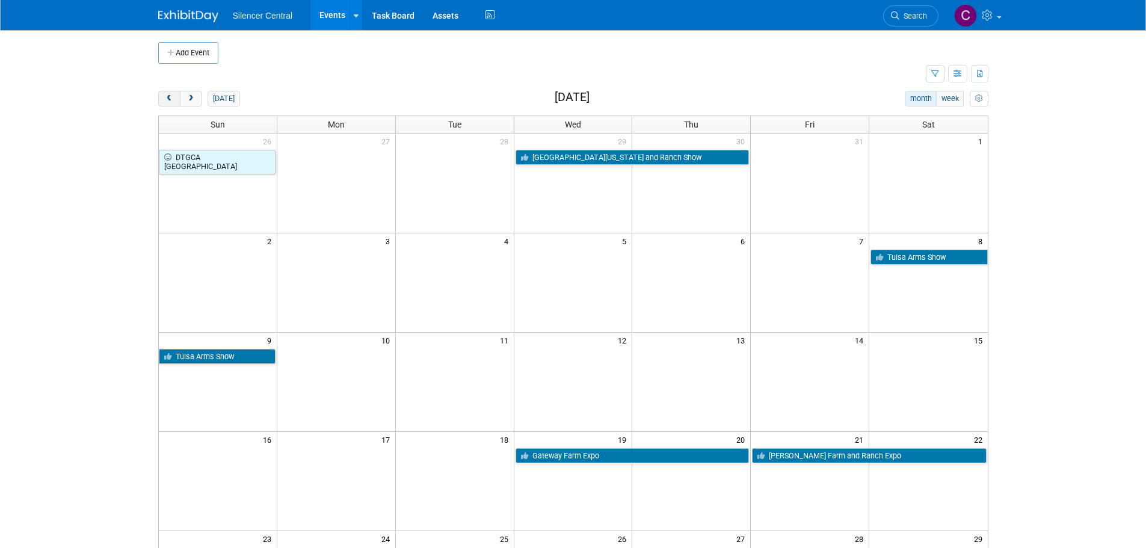  I want to click on span: 4, so click(508, 241).